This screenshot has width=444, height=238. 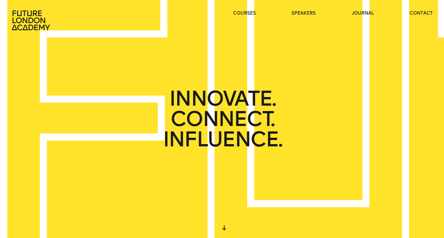 What do you see at coordinates (222, 99) in the screenshot?
I see `span: INNOVATE.` at bounding box center [222, 99].